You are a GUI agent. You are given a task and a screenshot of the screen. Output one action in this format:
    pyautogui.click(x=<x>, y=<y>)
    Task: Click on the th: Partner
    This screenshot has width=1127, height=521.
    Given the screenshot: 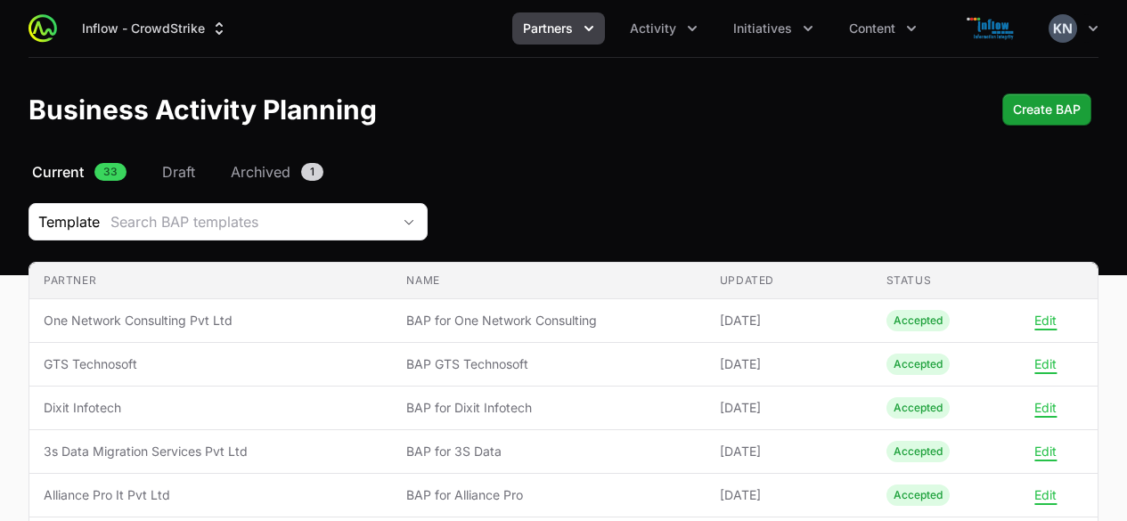 What is the action you would take?
    pyautogui.click(x=210, y=281)
    